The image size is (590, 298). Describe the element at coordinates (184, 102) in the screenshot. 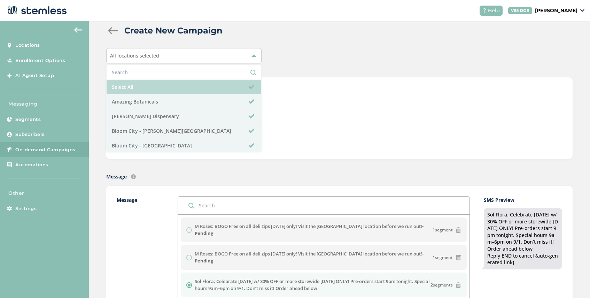

I see `li: Amazing Botanicals` at that location.